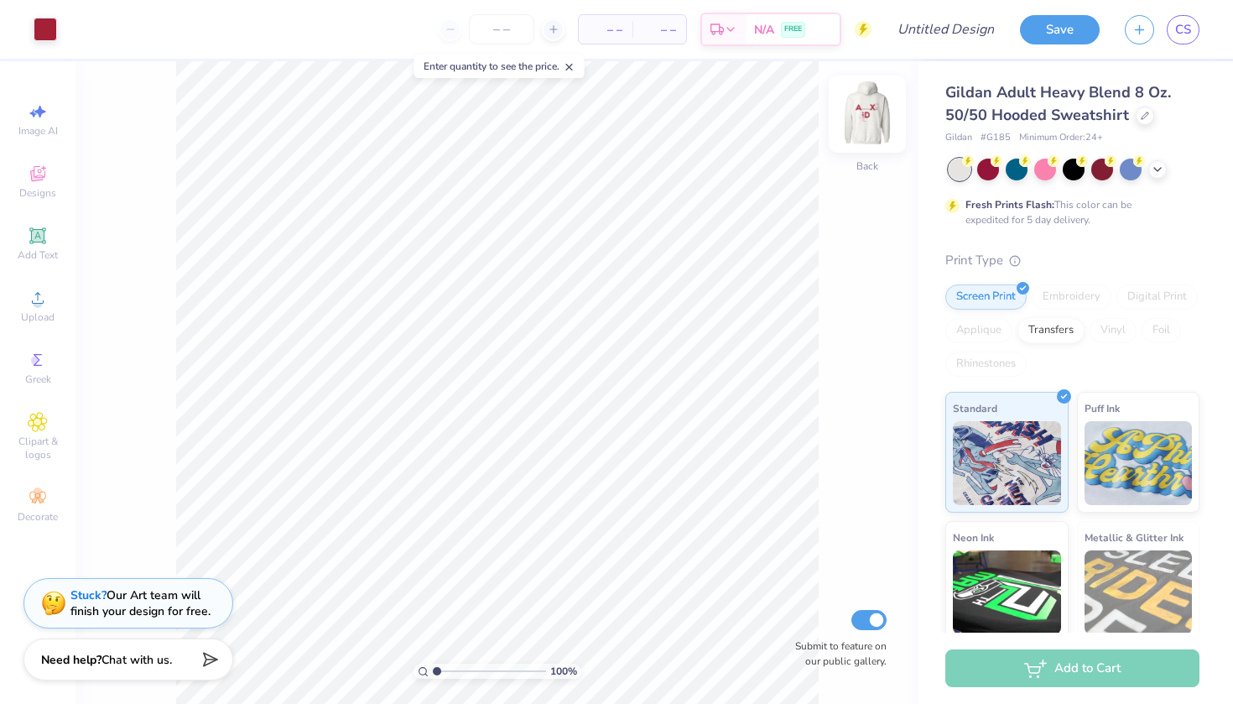 The image size is (1233, 704). I want to click on div: Print Type, so click(1072, 260).